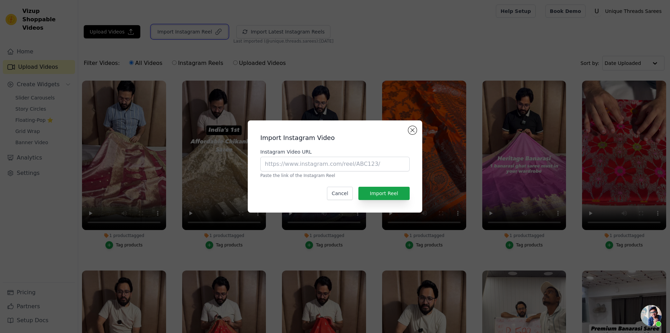 The image size is (670, 333). Describe the element at coordinates (413, 130) in the screenshot. I see `button: Close modal` at that location.